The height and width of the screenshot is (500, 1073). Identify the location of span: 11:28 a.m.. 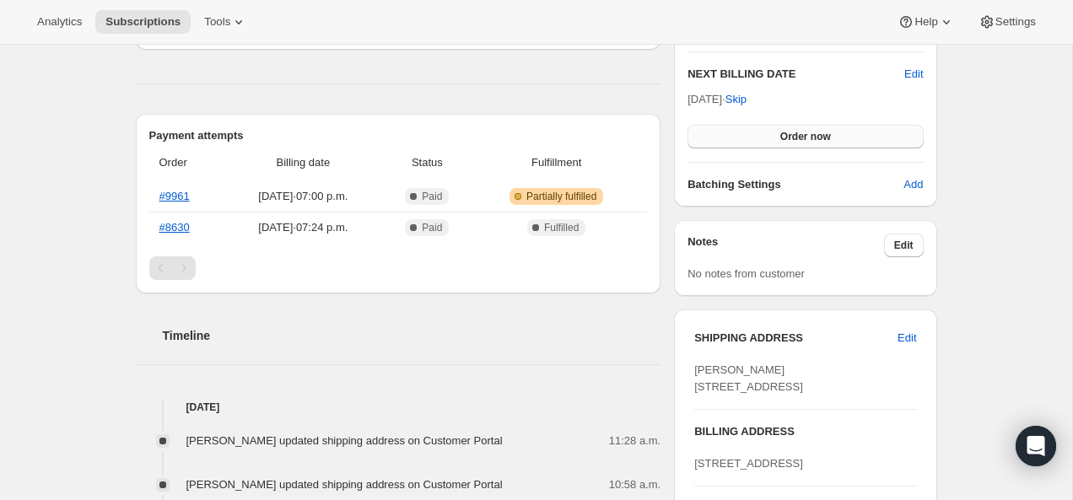
(634, 441).